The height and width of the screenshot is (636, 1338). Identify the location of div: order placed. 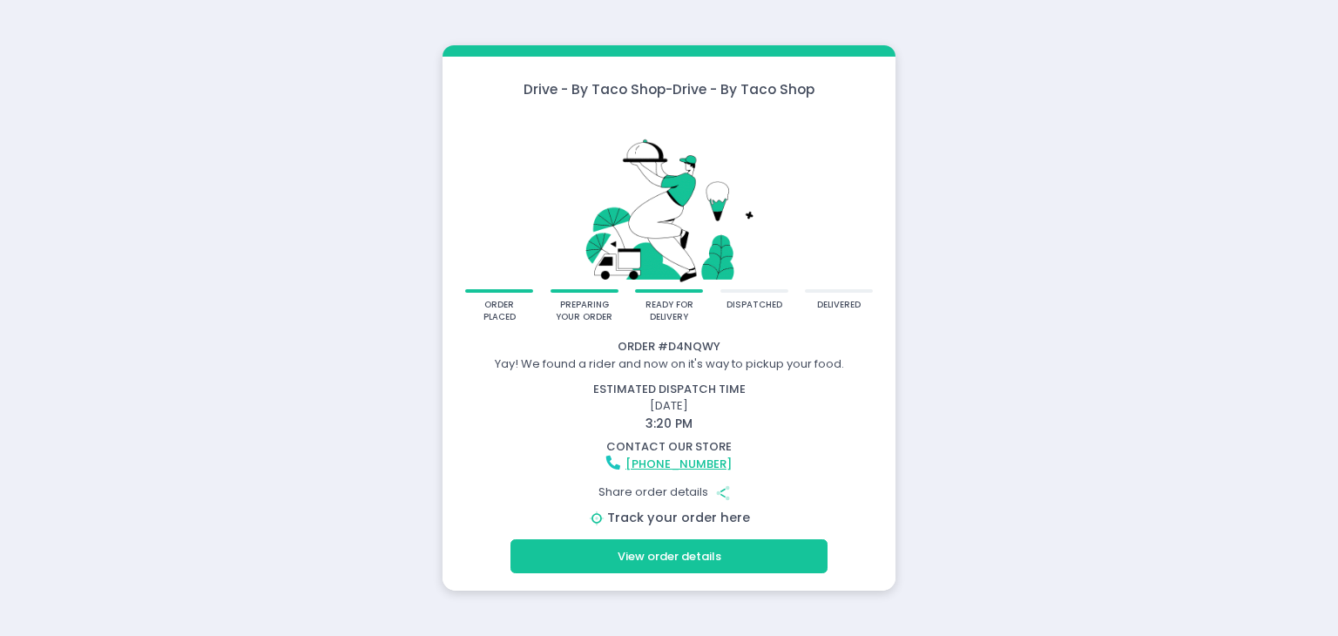
(499, 311).